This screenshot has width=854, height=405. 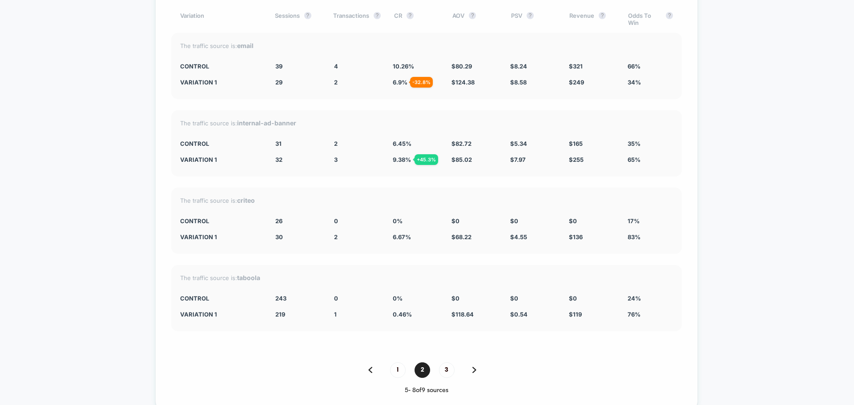 What do you see at coordinates (279, 144) in the screenshot?
I see `span: 31` at bounding box center [279, 144].